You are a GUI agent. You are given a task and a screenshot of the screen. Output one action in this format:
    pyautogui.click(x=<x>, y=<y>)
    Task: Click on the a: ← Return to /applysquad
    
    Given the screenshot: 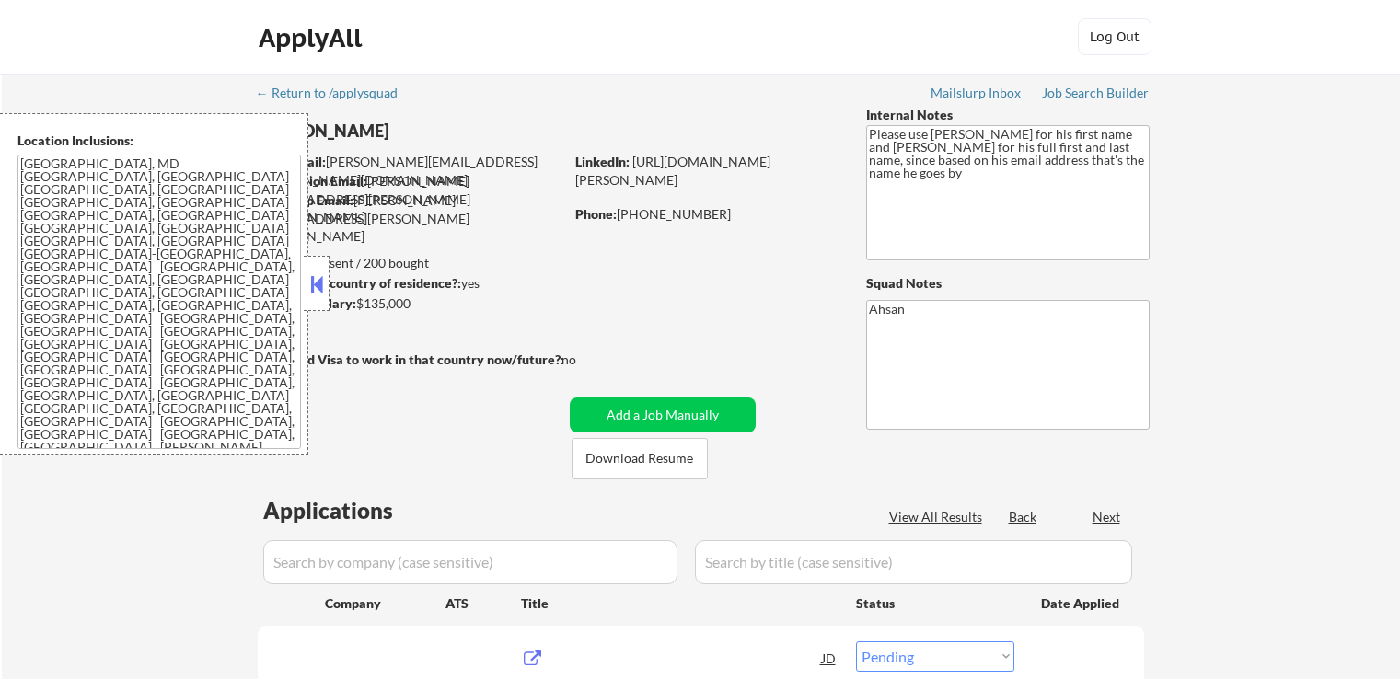 What is the action you would take?
    pyautogui.click(x=335, y=95)
    